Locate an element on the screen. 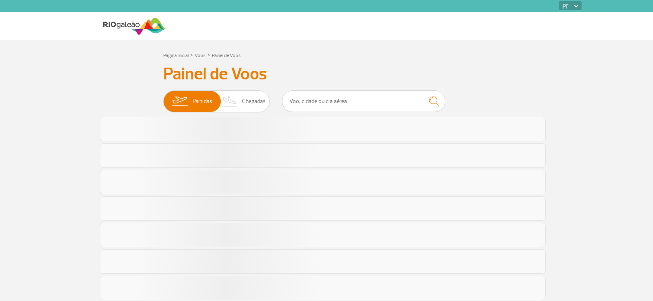 The width and height of the screenshot is (653, 301). span: Partidas is located at coordinates (202, 102).